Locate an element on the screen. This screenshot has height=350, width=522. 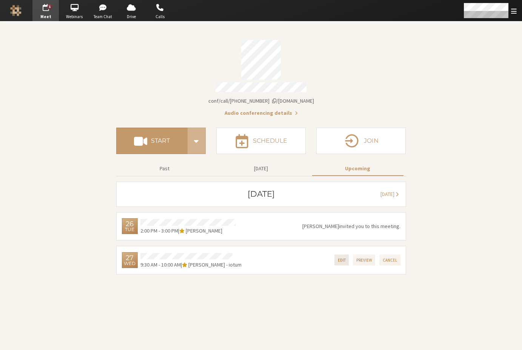
button: Cancel is located at coordinates (390, 260).